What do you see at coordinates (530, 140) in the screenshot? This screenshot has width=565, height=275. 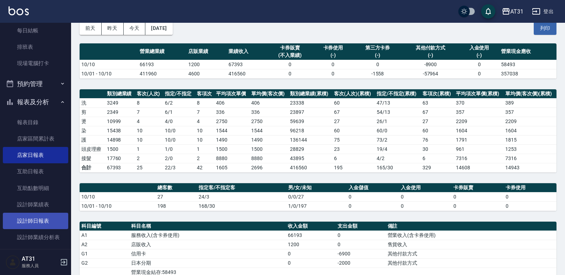 I see `td: 1815` at bounding box center [530, 140].